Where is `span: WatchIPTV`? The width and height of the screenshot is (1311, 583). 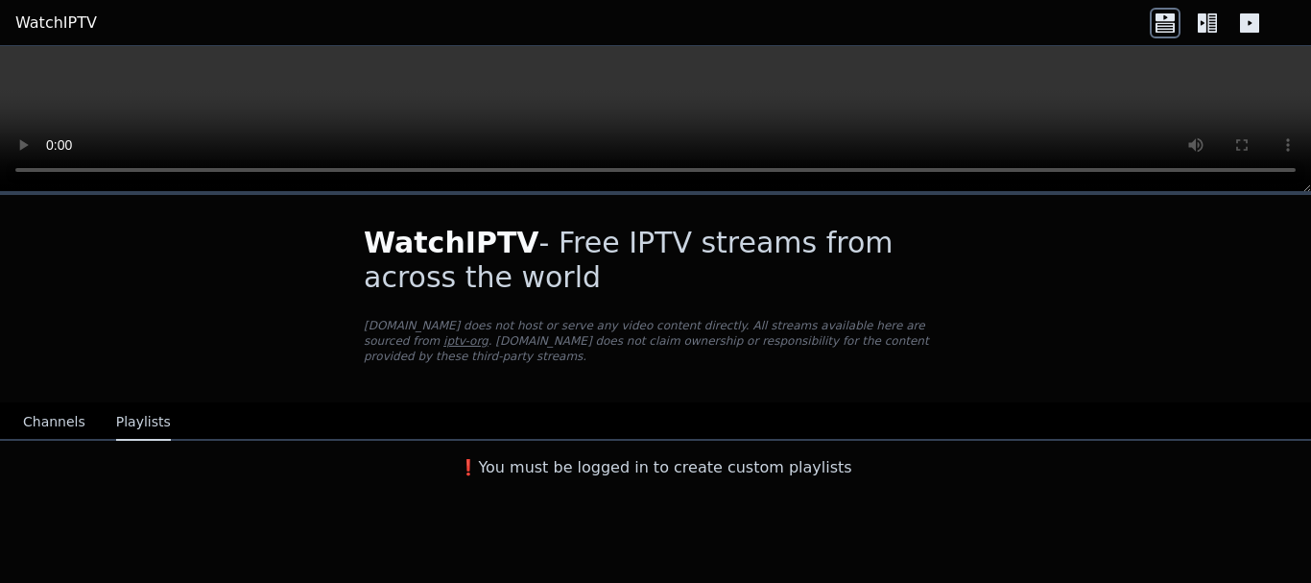
span: WatchIPTV is located at coordinates (451, 242).